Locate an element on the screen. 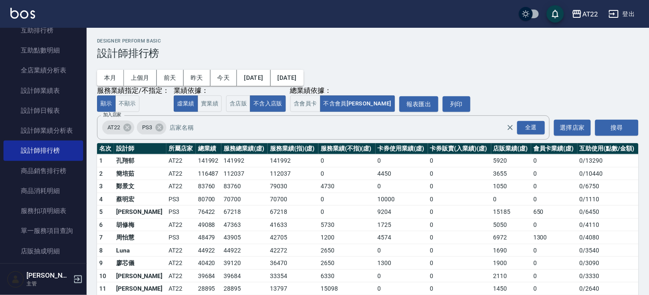  td: 650 is located at coordinates (554, 212).